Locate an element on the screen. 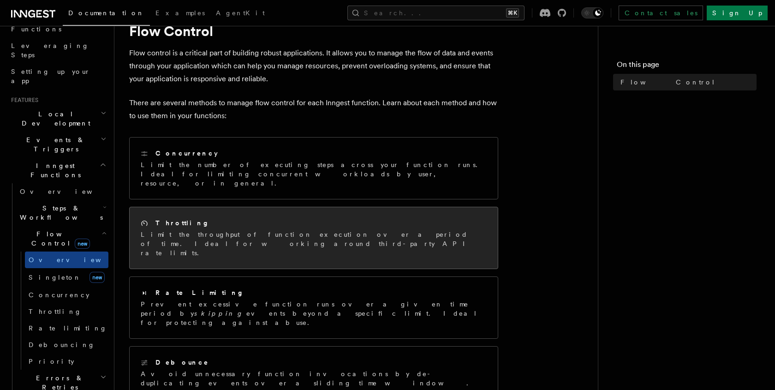 The image size is (775, 390). a: Examples is located at coordinates (180, 14).